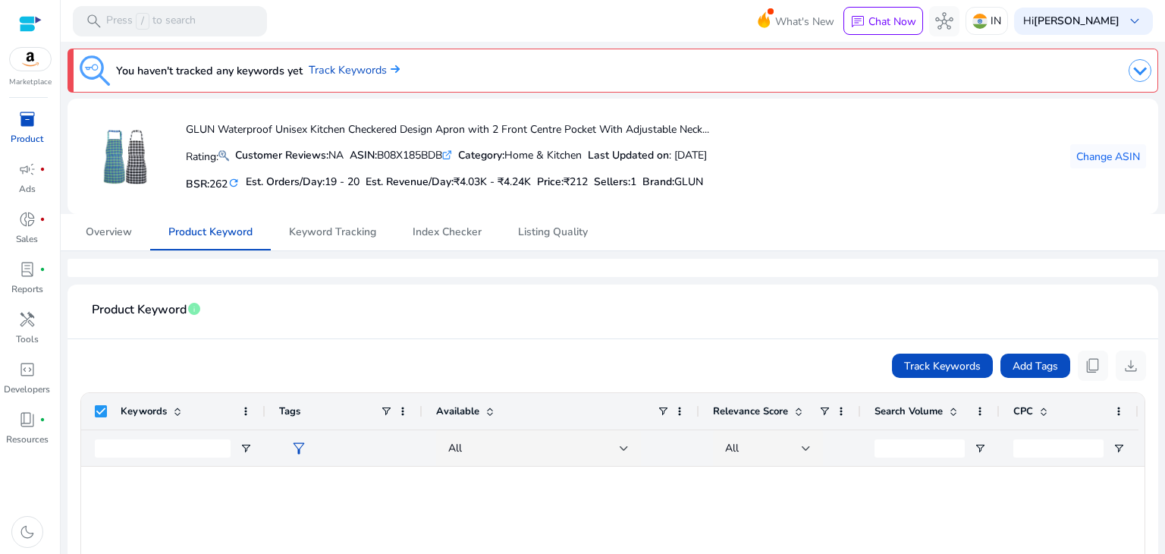 The width and height of the screenshot is (1165, 554). I want to click on p: Marketplace, so click(30, 82).